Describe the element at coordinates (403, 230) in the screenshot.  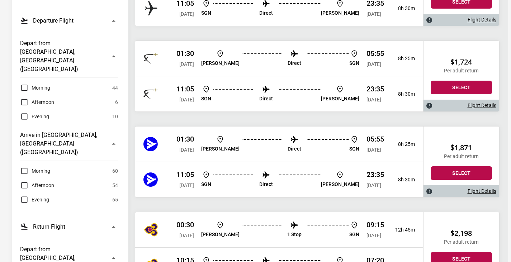
I see `p: 12h 45m` at that location.